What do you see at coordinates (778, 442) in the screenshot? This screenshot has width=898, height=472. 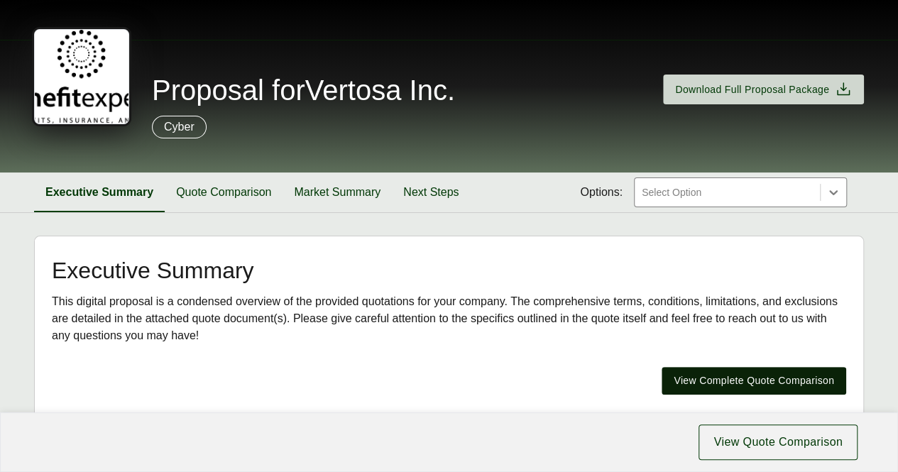 I see `a: View Quote Comparison` at bounding box center [778, 442].